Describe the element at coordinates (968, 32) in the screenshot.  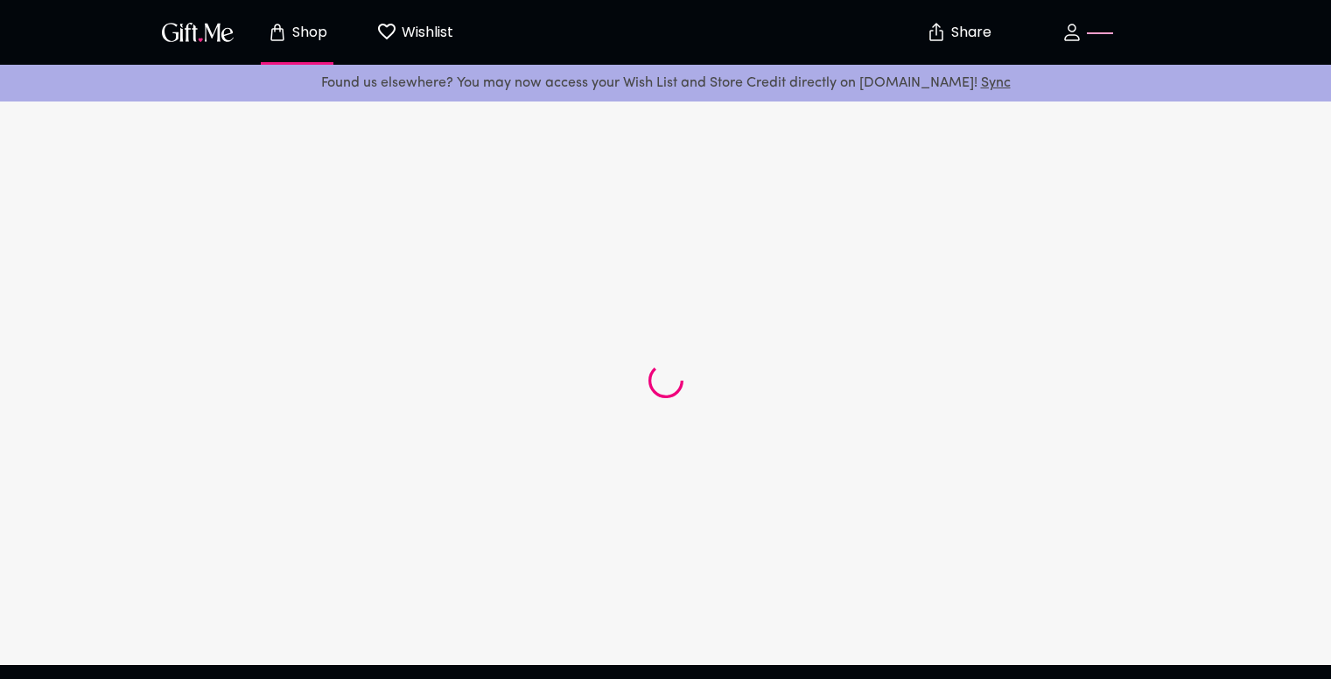
I see `p: Share` at that location.